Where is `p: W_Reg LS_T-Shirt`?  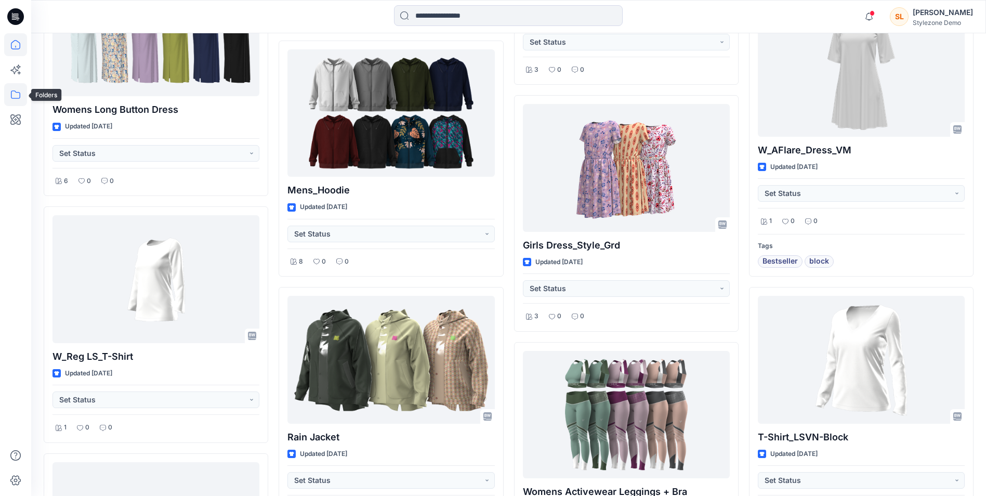
p: W_Reg LS_T-Shirt is located at coordinates (156, 357).